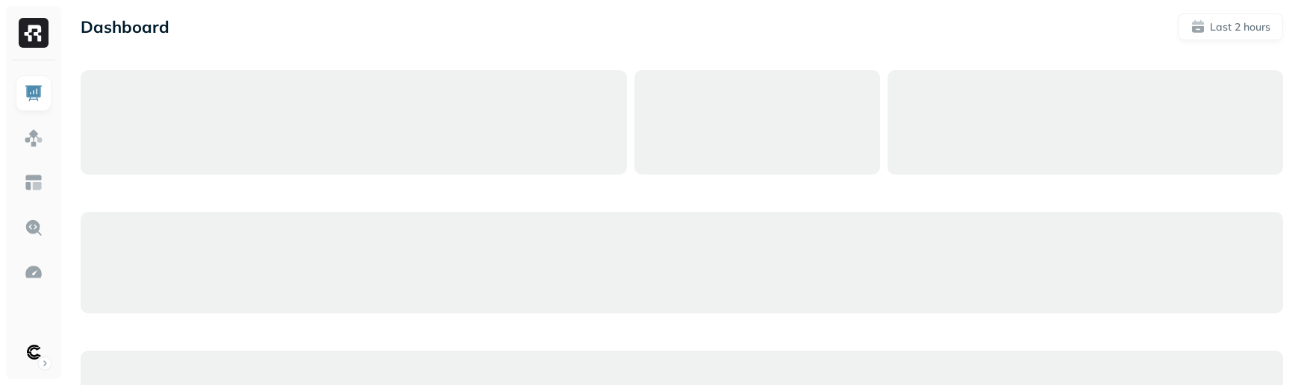 This screenshot has width=1298, height=385. Describe the element at coordinates (34, 228) in the screenshot. I see `img: Query Explorer` at that location.